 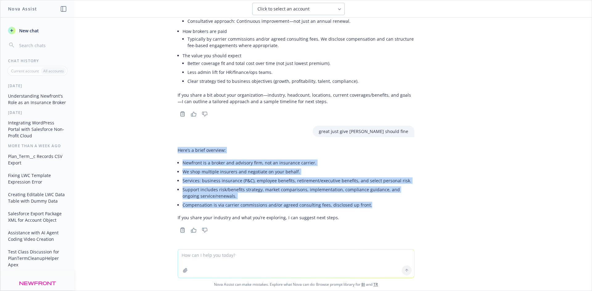 I want to click on button: Integrating WordPress Portal with Salesforce Non-Profit Cloud, so click(x=37, y=129).